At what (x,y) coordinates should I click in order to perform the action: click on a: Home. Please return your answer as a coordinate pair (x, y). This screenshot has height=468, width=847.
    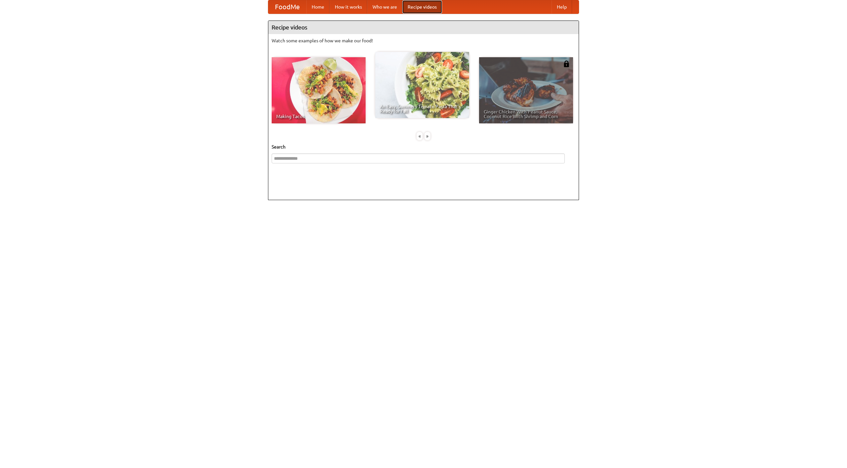
    Looking at the image, I should click on (318, 7).